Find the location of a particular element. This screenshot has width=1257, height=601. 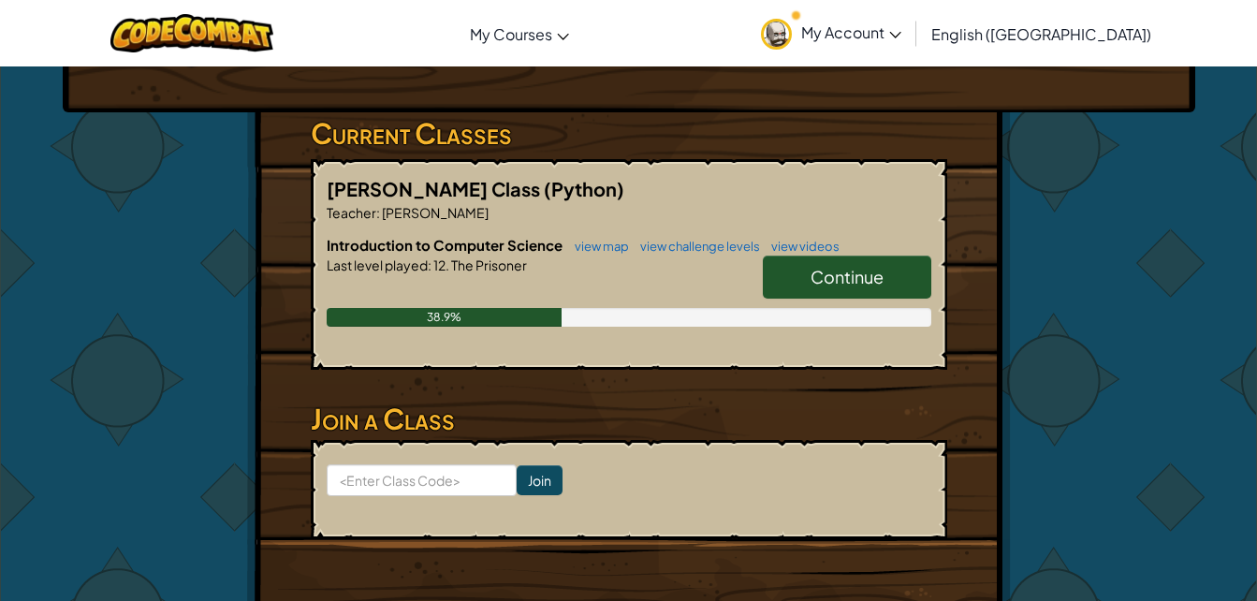

h3: Join a Class is located at coordinates (629, 418).